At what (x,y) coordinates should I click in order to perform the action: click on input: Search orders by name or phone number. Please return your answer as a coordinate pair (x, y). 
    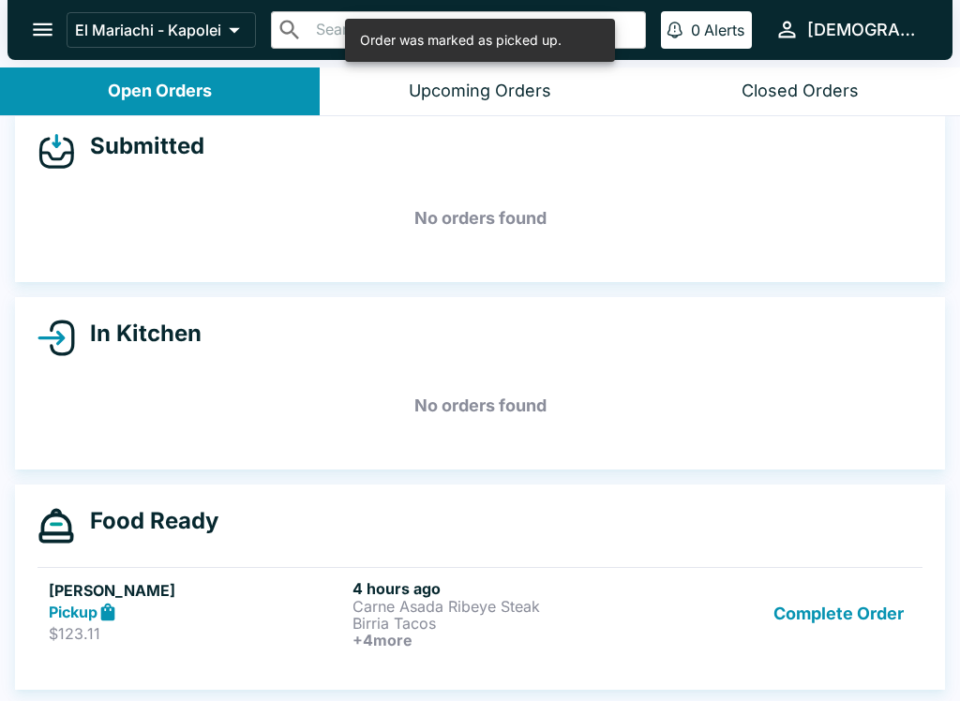
    Looking at the image, I should click on (473, 30).